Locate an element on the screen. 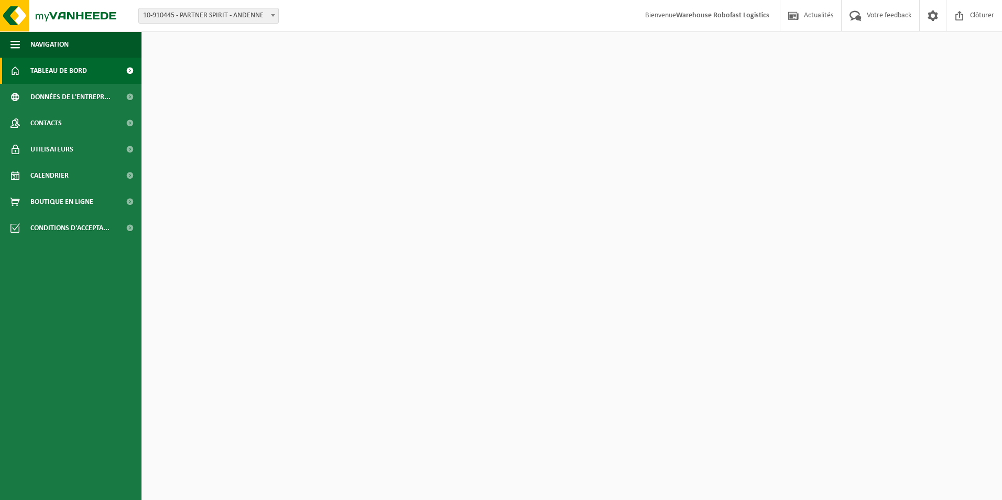 The width and height of the screenshot is (1002, 500). span: Conditions d'accepta... is located at coordinates (70, 228).